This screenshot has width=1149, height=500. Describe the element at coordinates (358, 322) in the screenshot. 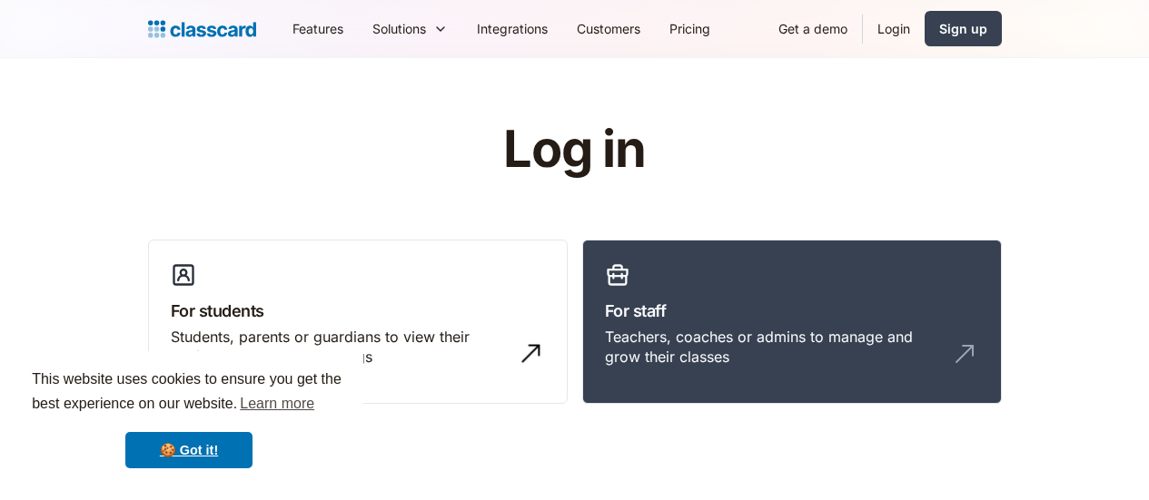

I see `a: For studentsStudents, parents or guardians to view their profile and manage bookings` at that location.